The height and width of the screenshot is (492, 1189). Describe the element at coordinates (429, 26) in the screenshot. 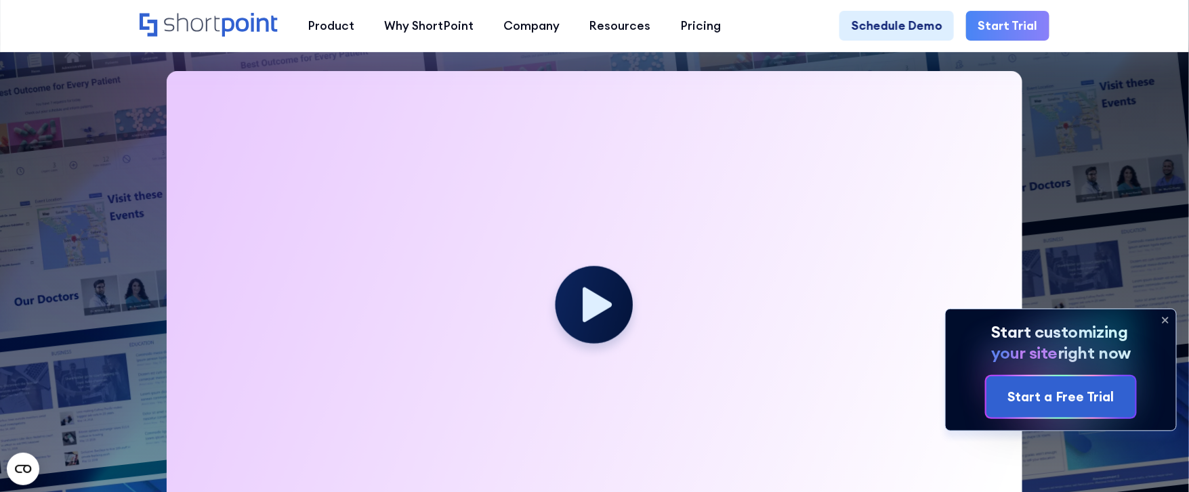

I see `div: Why ShortPoint` at that location.